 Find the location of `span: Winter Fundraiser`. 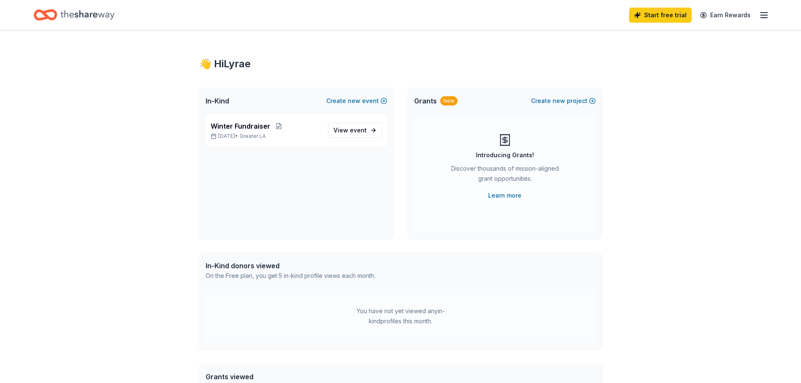

span: Winter Fundraiser is located at coordinates (241, 126).